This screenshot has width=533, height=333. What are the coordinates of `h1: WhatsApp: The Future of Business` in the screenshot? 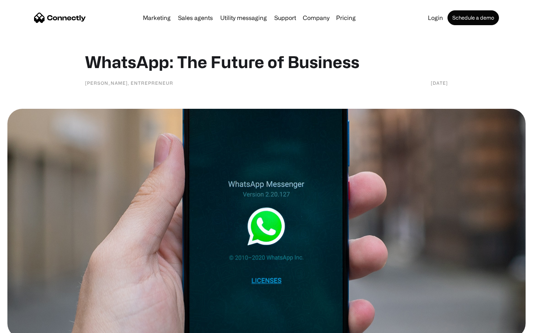 It's located at (266, 62).